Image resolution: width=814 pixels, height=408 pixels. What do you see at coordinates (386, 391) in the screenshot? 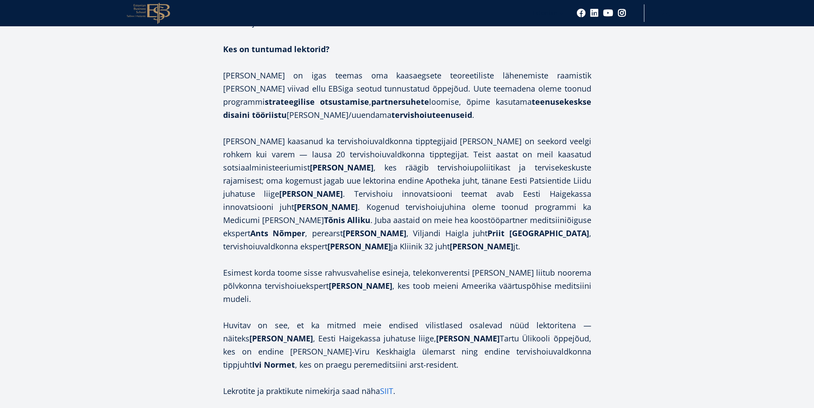
I see `a: SIIT` at bounding box center [386, 391].